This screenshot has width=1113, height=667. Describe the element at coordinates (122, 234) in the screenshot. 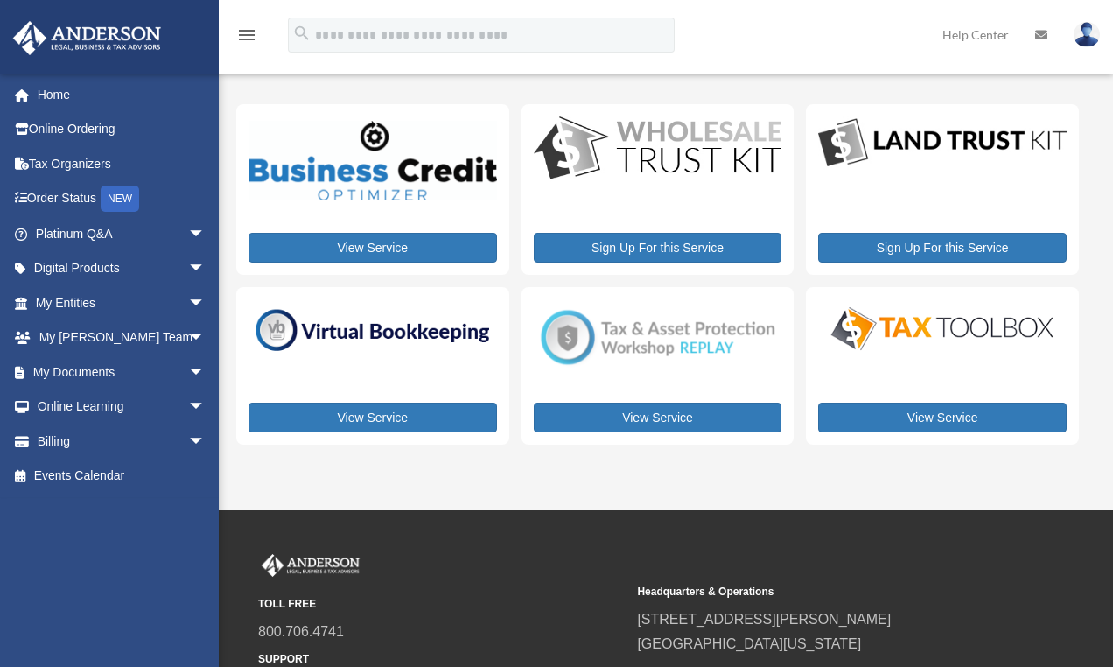

I see `a: Platinum Q&Aarrow_drop_down` at that location.